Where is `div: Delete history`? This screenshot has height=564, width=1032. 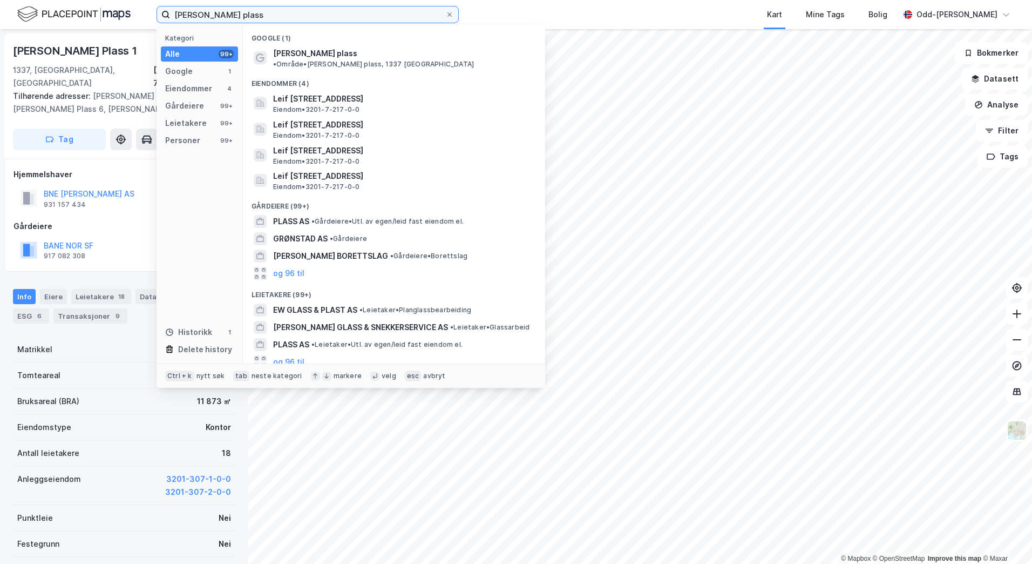
div: Delete history is located at coordinates (205, 349).